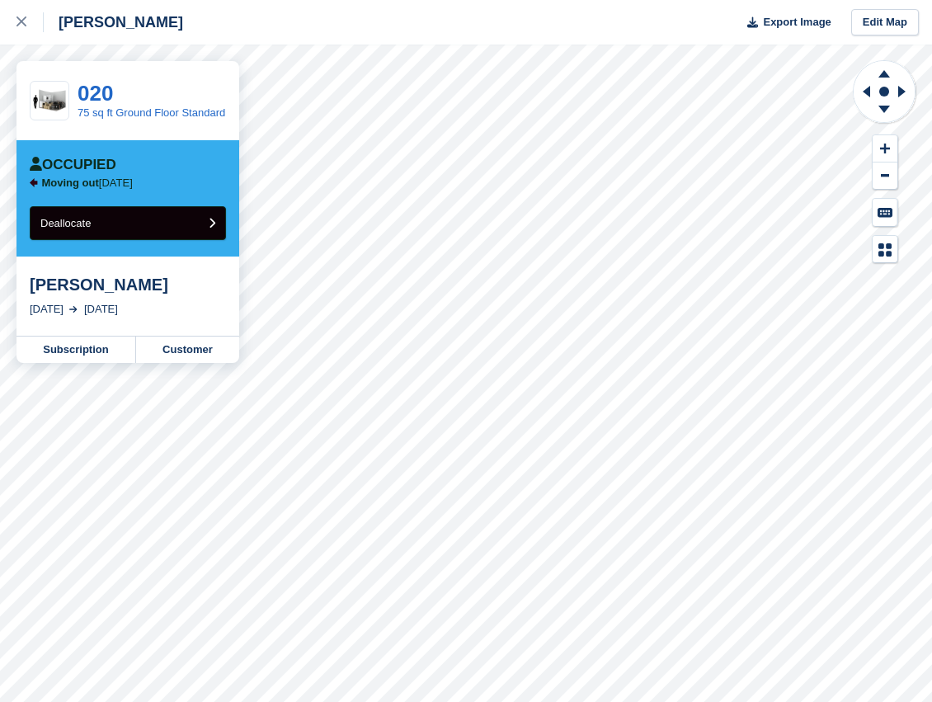  What do you see at coordinates (49, 101) in the screenshot?
I see `img: 75-sqft-unit.jpg` at bounding box center [49, 101].